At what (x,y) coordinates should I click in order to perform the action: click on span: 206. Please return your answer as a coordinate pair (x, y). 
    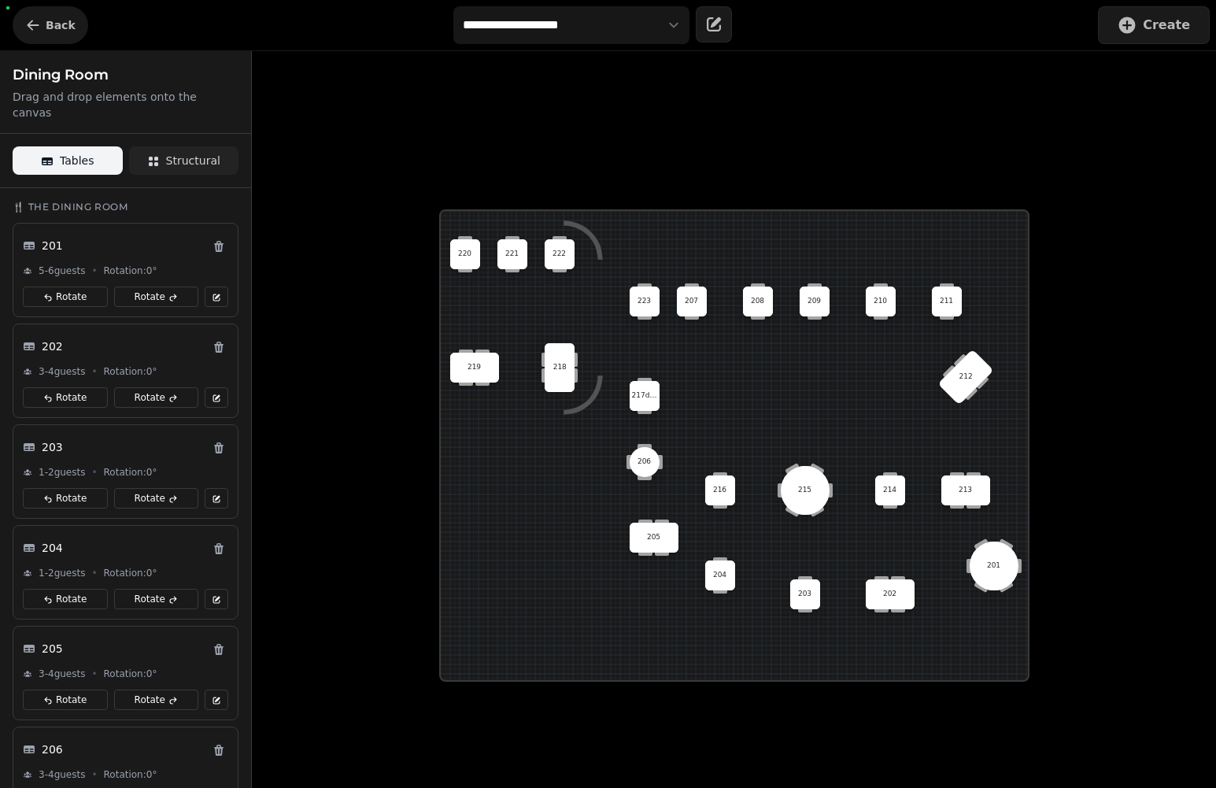
    Looking at the image, I should click on (52, 749).